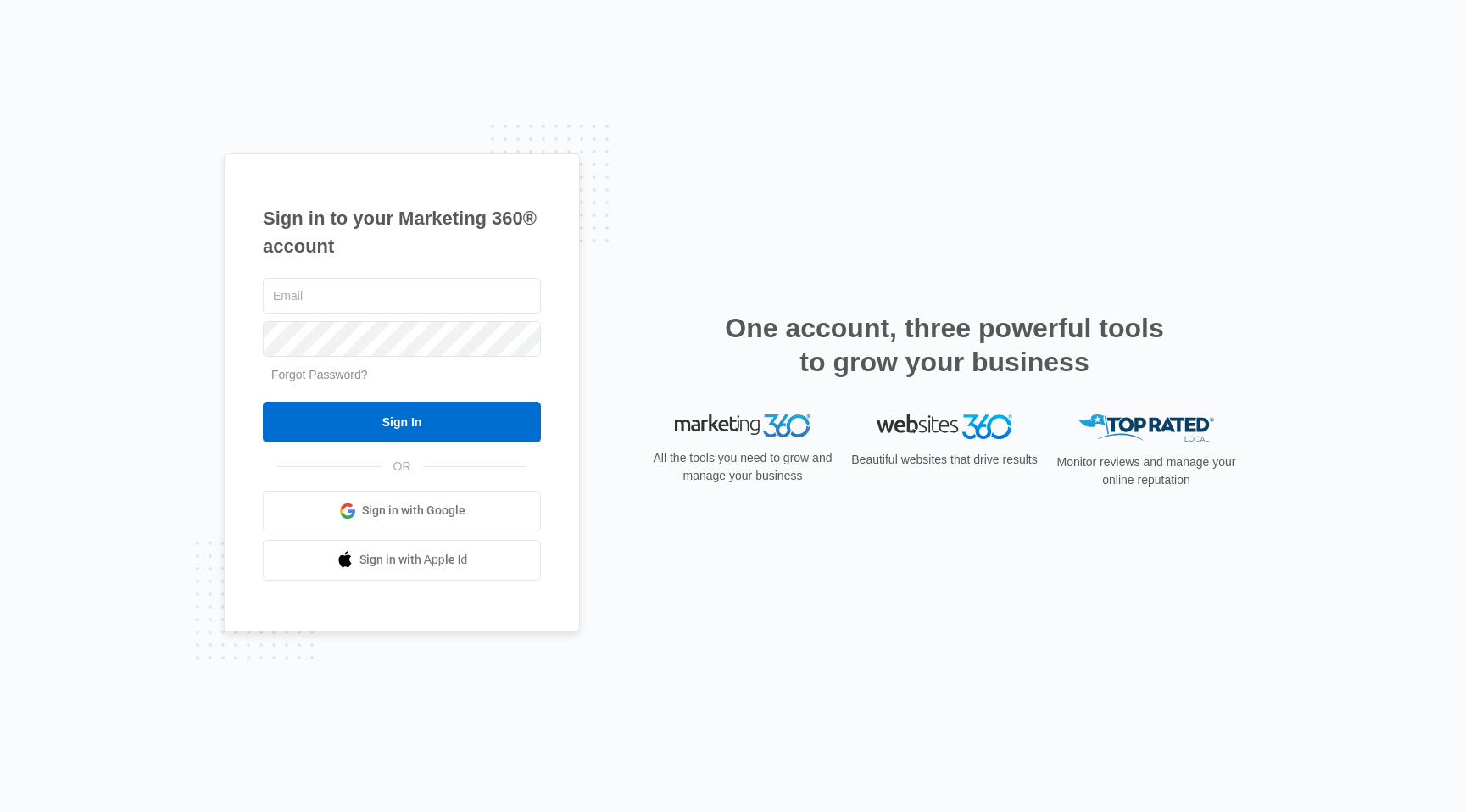 The height and width of the screenshot is (812, 1465). What do you see at coordinates (944, 459) in the screenshot?
I see `p: Beautiful websites that drive results` at bounding box center [944, 459].